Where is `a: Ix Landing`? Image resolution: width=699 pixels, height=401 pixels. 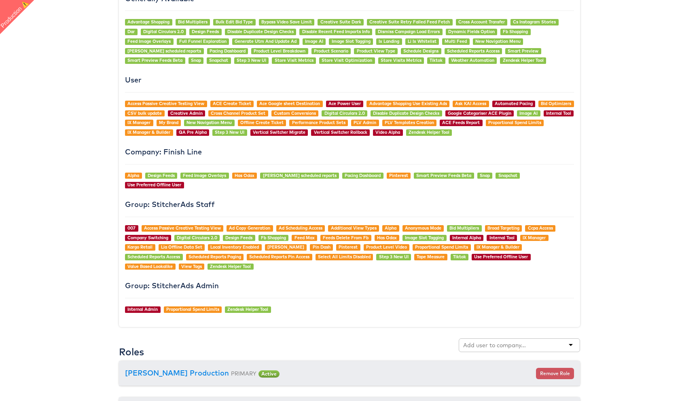 a: Ix Landing is located at coordinates (389, 41).